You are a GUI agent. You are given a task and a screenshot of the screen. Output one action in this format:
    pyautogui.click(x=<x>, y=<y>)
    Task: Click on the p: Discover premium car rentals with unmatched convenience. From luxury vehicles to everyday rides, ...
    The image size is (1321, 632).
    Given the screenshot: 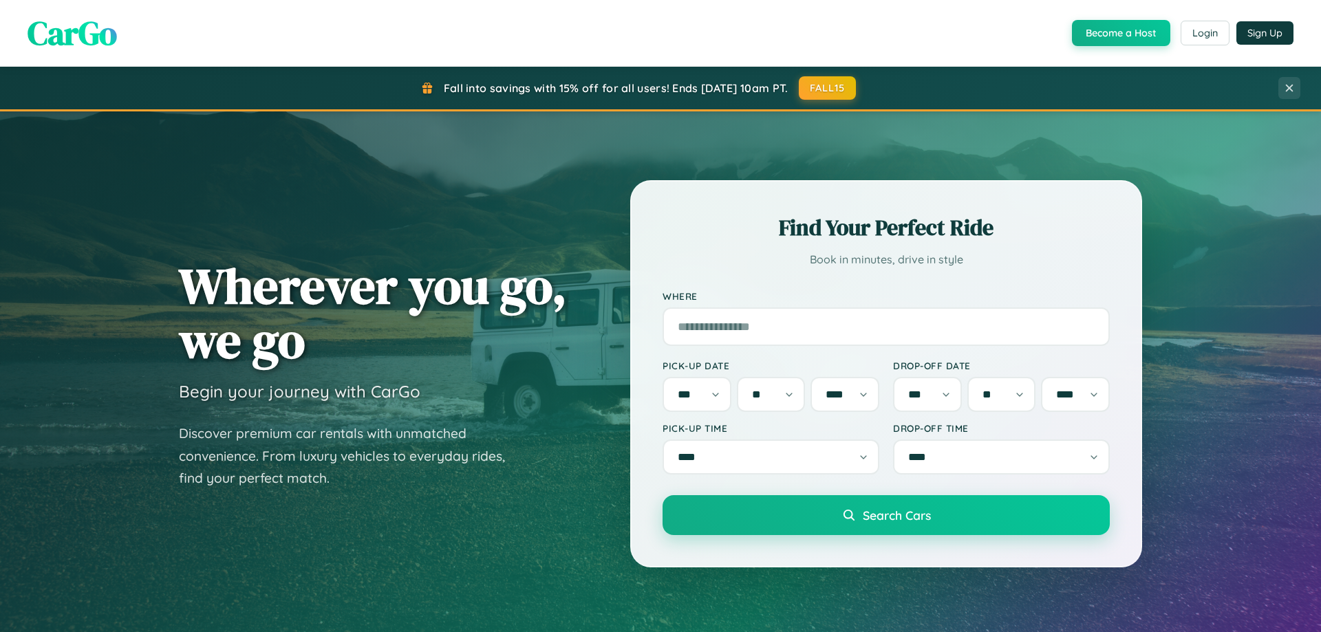 What is the action you would take?
    pyautogui.click(x=351, y=456)
    